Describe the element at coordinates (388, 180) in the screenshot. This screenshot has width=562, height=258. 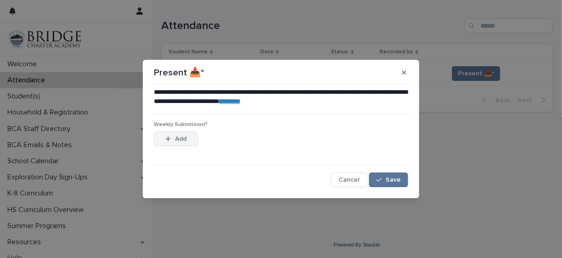
I see `button: Save` at that location.